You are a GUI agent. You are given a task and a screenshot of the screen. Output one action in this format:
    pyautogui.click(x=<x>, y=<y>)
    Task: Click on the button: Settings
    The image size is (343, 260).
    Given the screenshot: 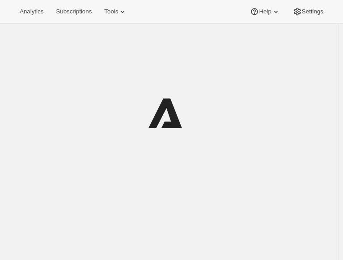 What is the action you would take?
    pyautogui.click(x=308, y=12)
    